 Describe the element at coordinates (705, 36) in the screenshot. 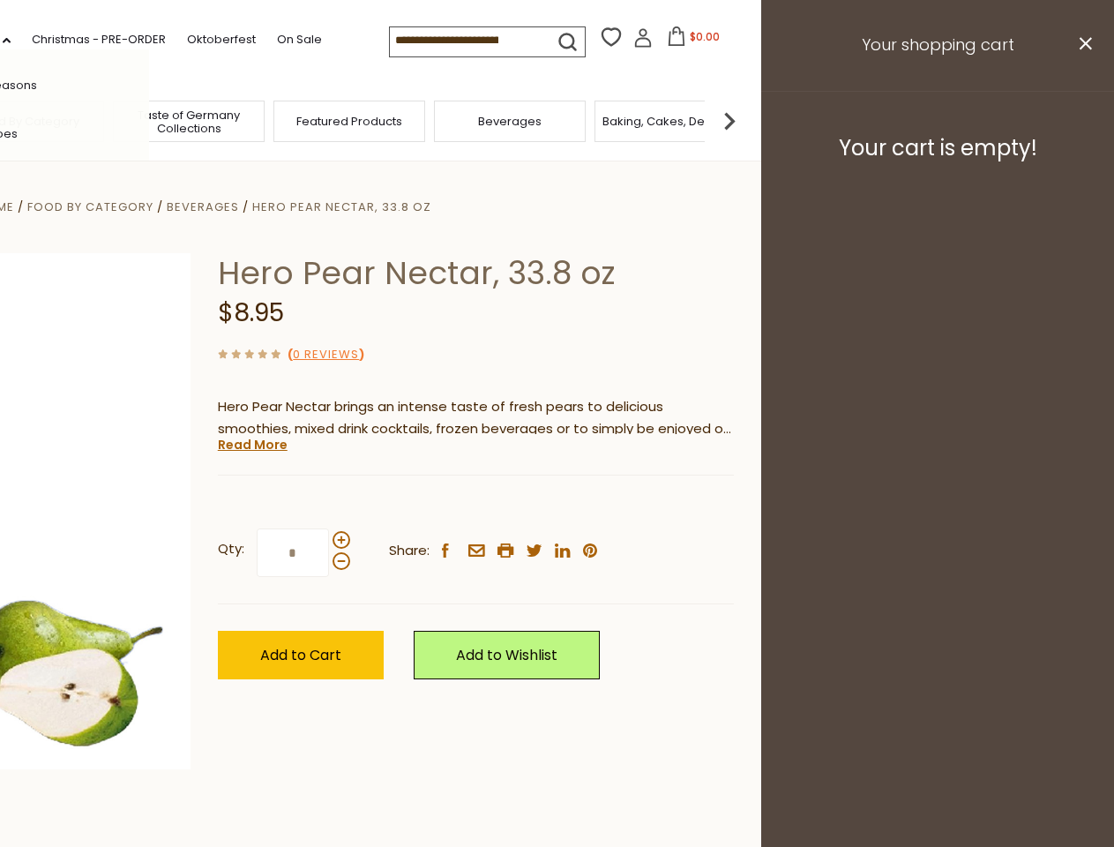

I see `span: $0.00` at that location.